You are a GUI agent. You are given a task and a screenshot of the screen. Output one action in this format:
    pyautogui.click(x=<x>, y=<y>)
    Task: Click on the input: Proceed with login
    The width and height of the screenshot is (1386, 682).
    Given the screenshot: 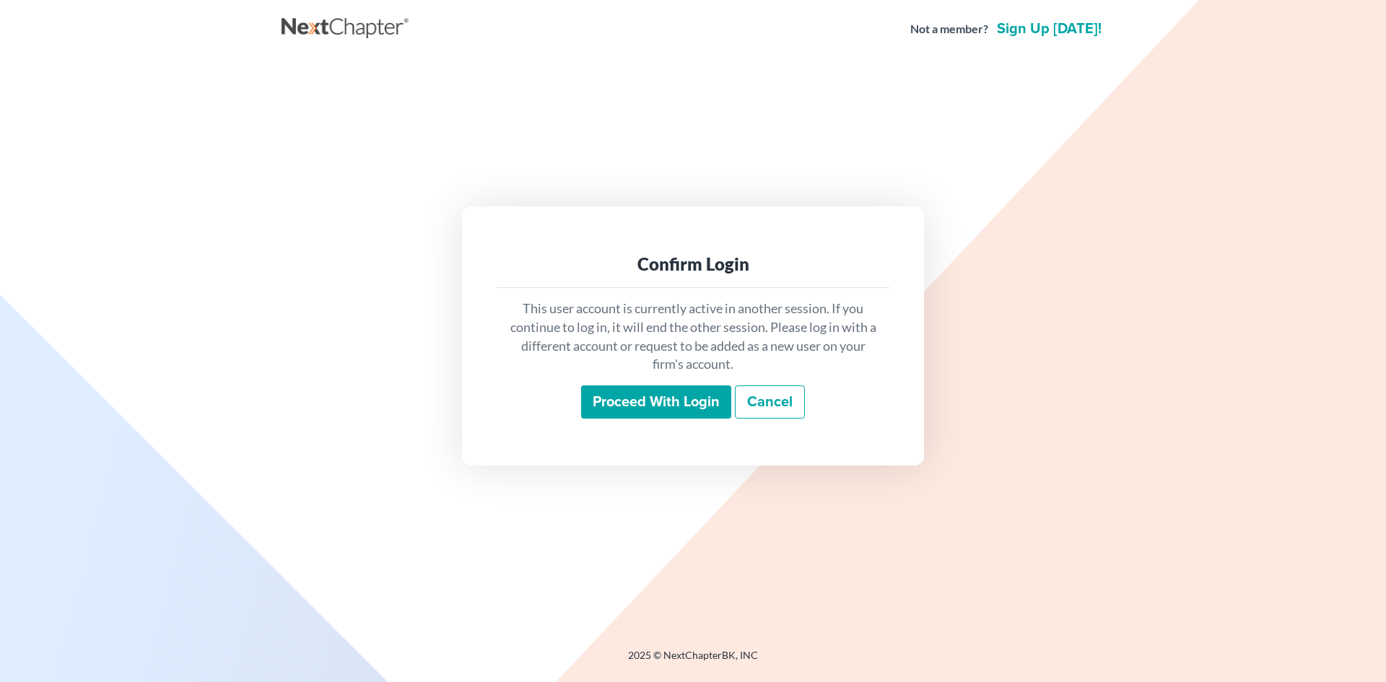 What is the action you would take?
    pyautogui.click(x=656, y=402)
    